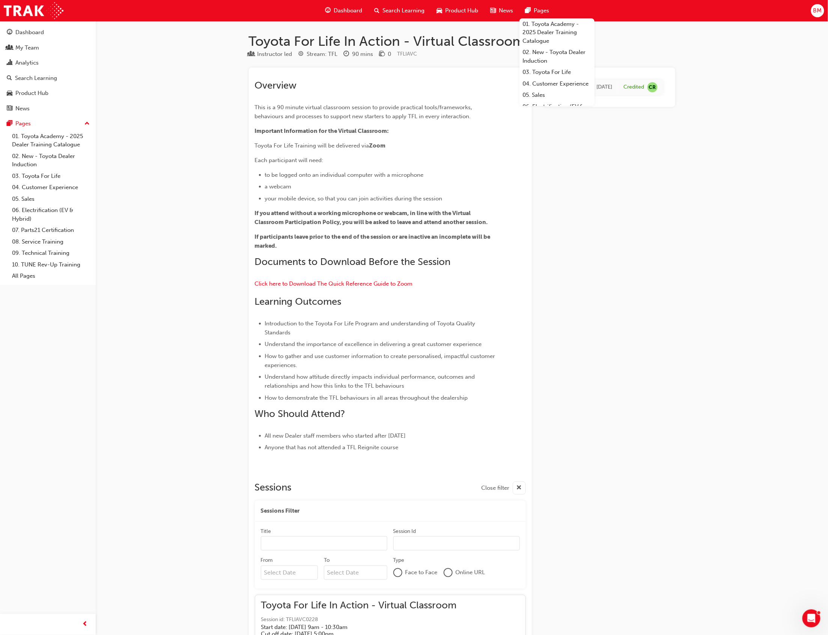 This screenshot has height=635, width=828. What do you see at coordinates (276, 85) in the screenshot?
I see `span: Overview` at bounding box center [276, 85].